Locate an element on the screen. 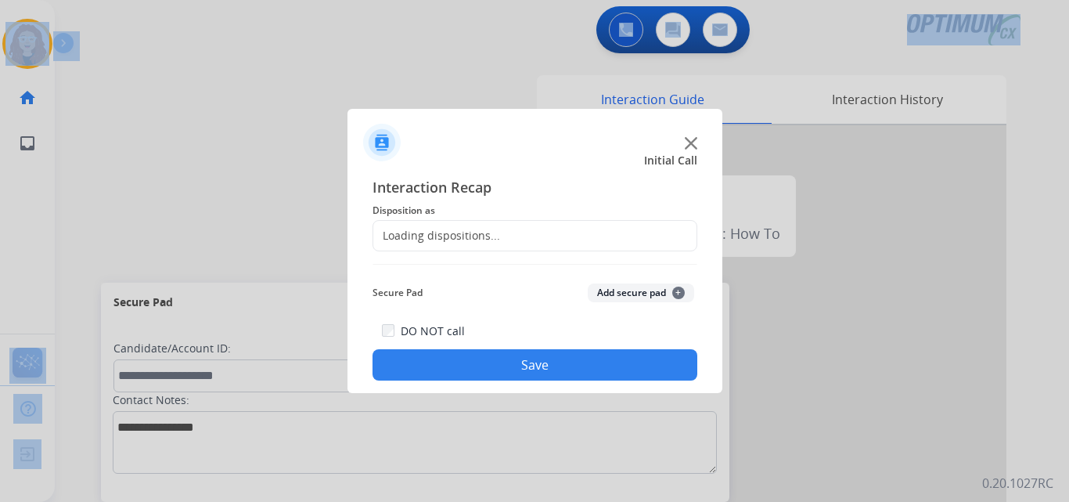 This screenshot has width=1069, height=502. span: Secure Pad is located at coordinates (398, 293).